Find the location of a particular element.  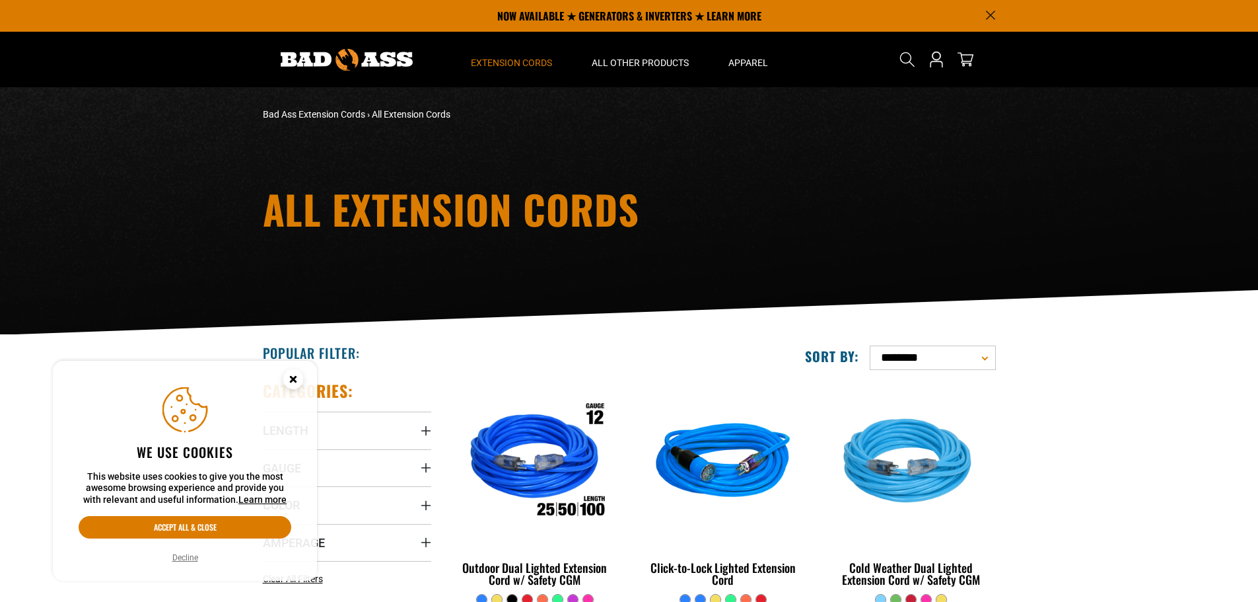

a: Bad Ass Extension Cords is located at coordinates (314, 114).